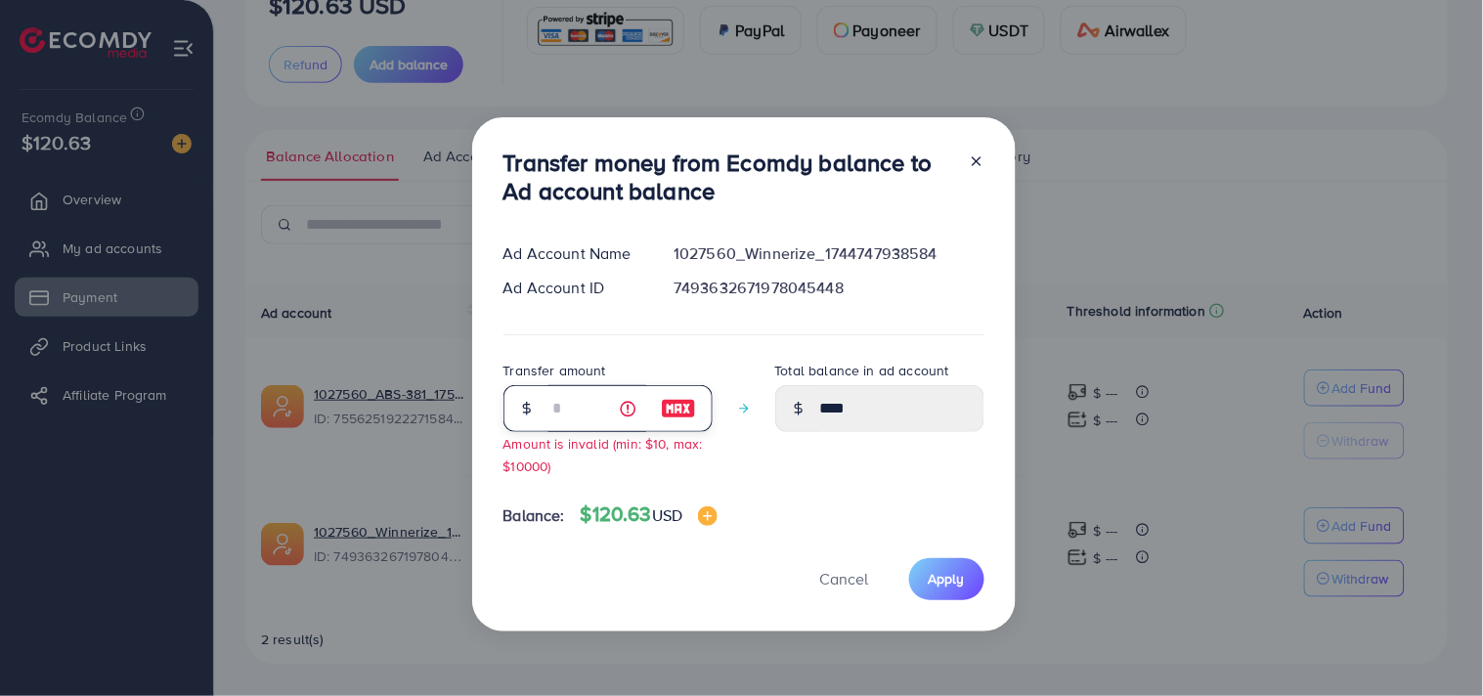 The width and height of the screenshot is (1483, 696). What do you see at coordinates (534, 515) in the screenshot?
I see `span: Balance:` at bounding box center [534, 515].